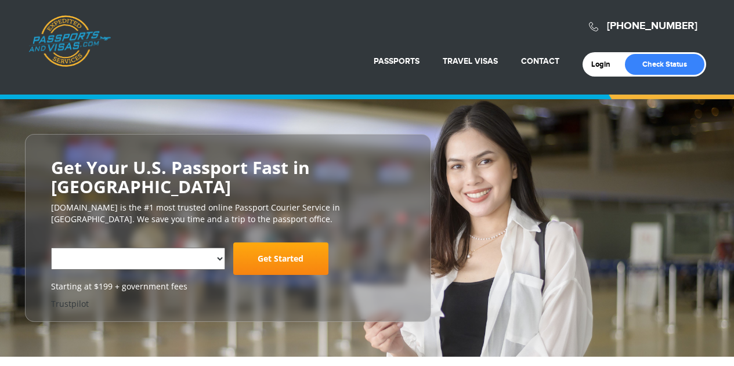 This screenshot has height=366, width=734. I want to click on a: Passports, so click(396, 61).